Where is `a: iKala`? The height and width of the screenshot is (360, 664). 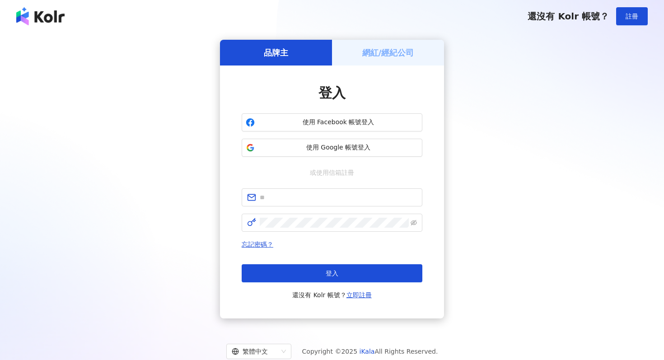
a: iKala is located at coordinates (367, 351).